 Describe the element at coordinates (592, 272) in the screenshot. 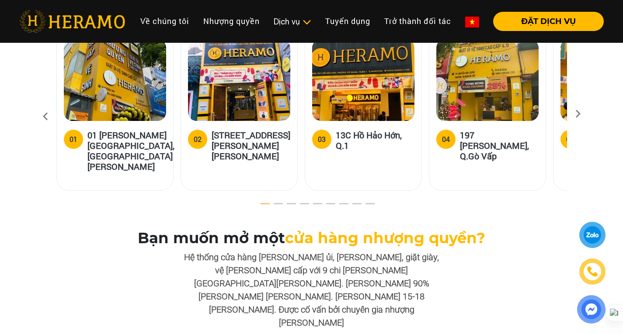

I see `img: phone-icon` at that location.